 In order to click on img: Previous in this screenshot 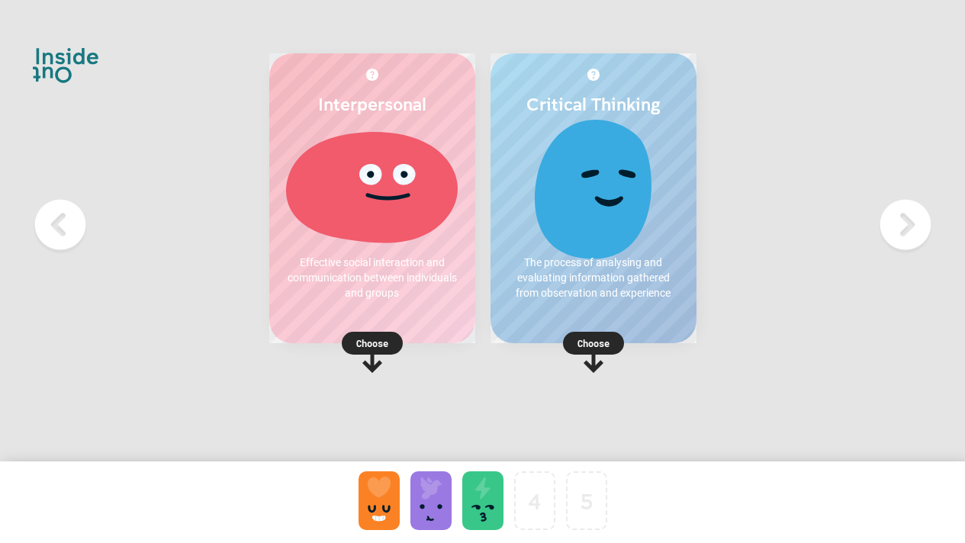, I will do `click(60, 225)`.